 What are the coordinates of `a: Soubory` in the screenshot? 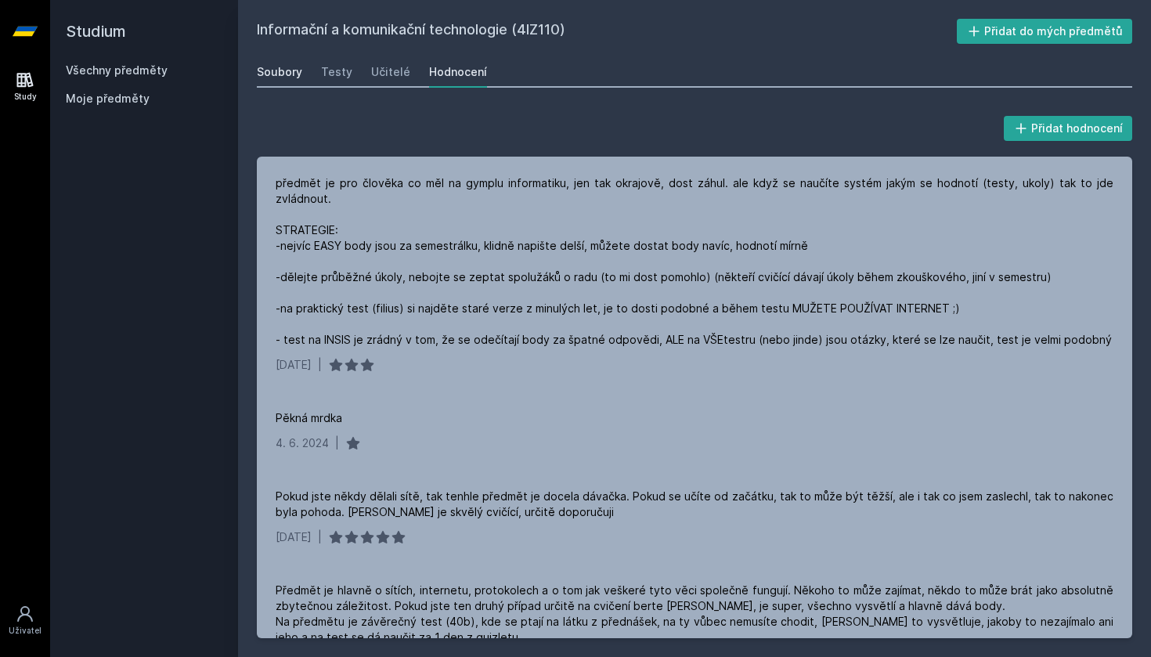 It's located at (279, 72).